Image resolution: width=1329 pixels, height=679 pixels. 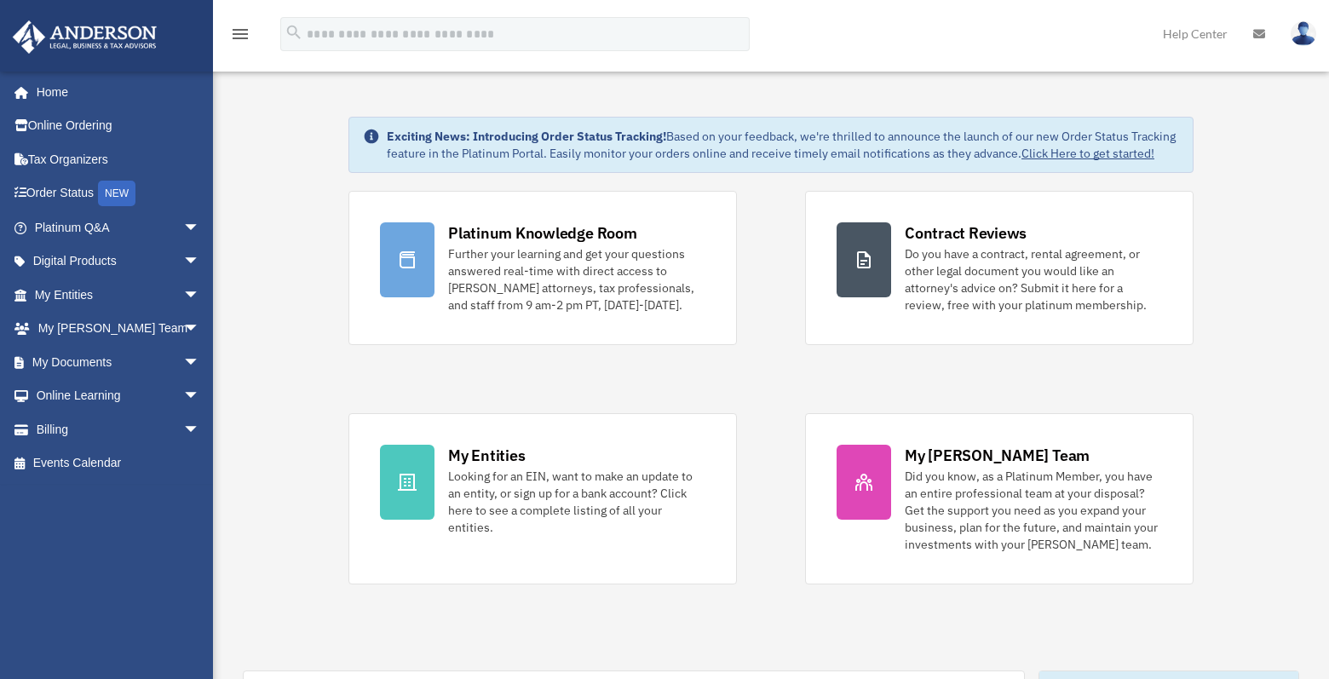 What do you see at coordinates (114, 92) in the screenshot?
I see `a: Home` at bounding box center [114, 92].